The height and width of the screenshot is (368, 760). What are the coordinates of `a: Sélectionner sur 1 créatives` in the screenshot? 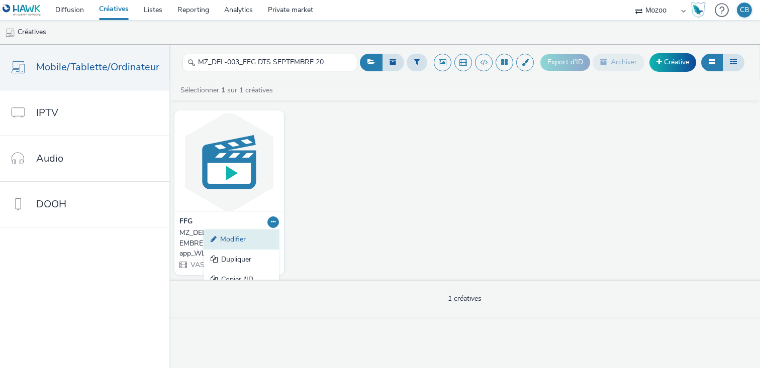 It's located at (228, 90).